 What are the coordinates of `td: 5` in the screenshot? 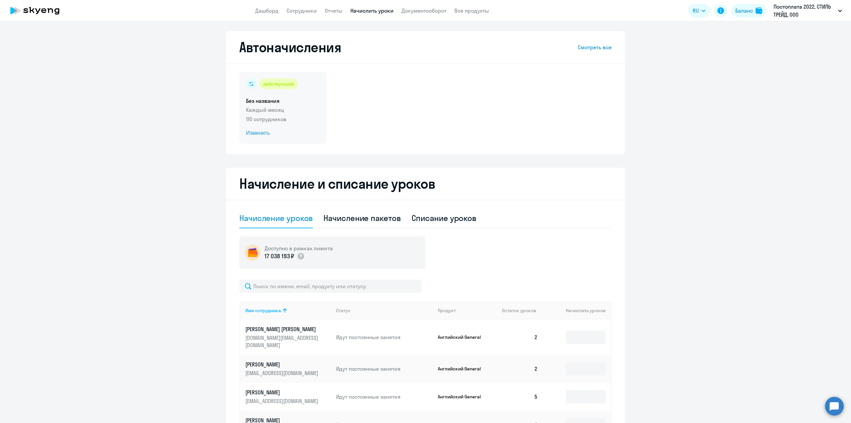 It's located at (520, 396).